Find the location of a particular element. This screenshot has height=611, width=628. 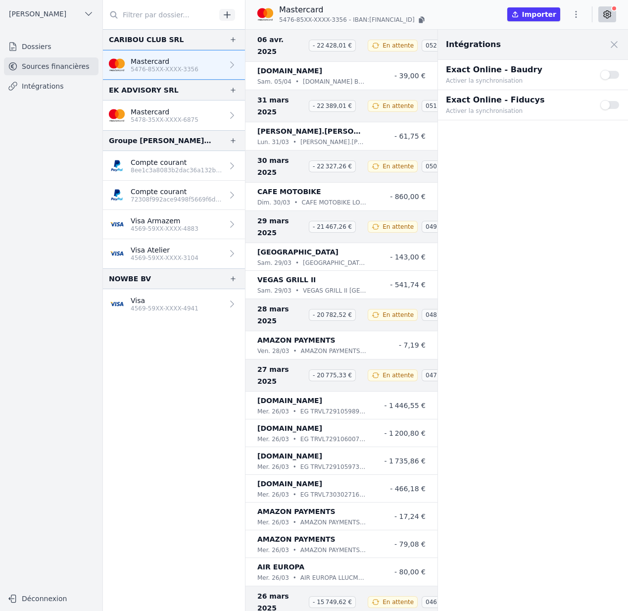

p: Activer la synchronisation is located at coordinates (517, 81).